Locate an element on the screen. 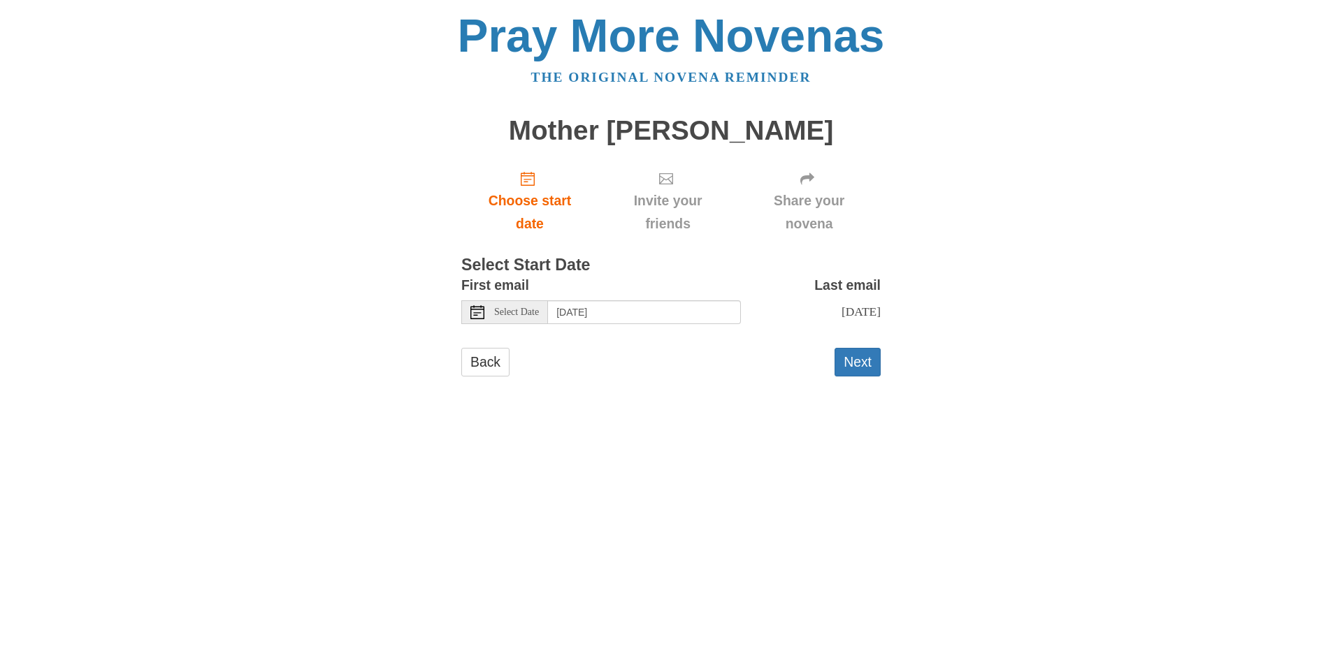  span: Invite your friends is located at coordinates (667, 212).